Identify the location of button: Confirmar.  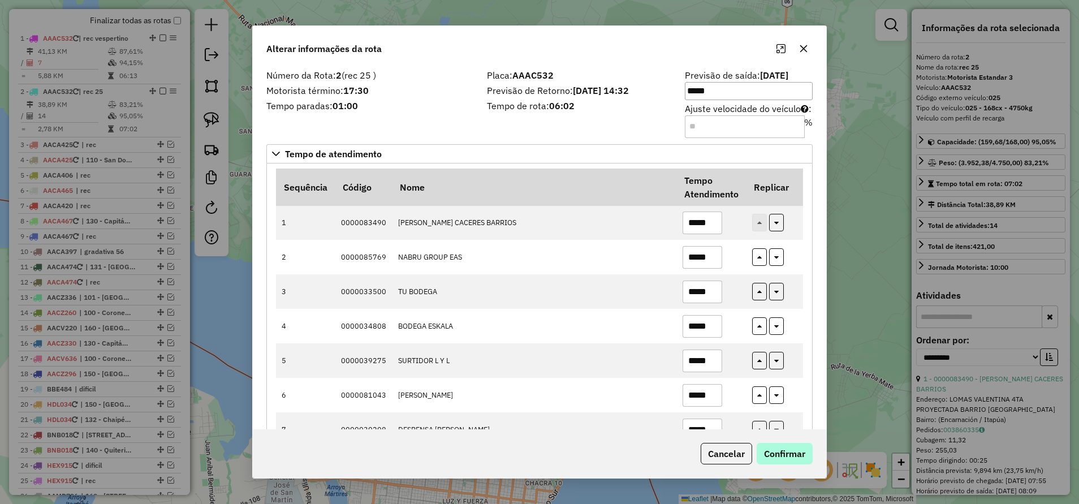
(784, 453).